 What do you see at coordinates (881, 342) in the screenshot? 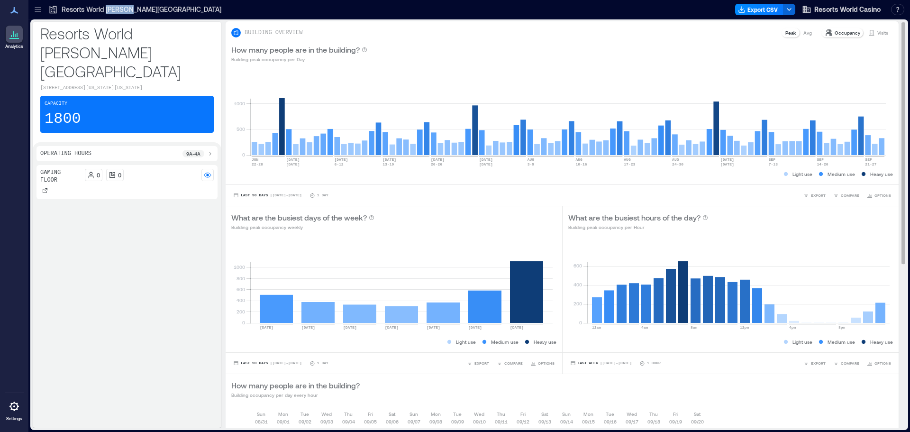
I see `p: Heavy use` at bounding box center [881, 342].